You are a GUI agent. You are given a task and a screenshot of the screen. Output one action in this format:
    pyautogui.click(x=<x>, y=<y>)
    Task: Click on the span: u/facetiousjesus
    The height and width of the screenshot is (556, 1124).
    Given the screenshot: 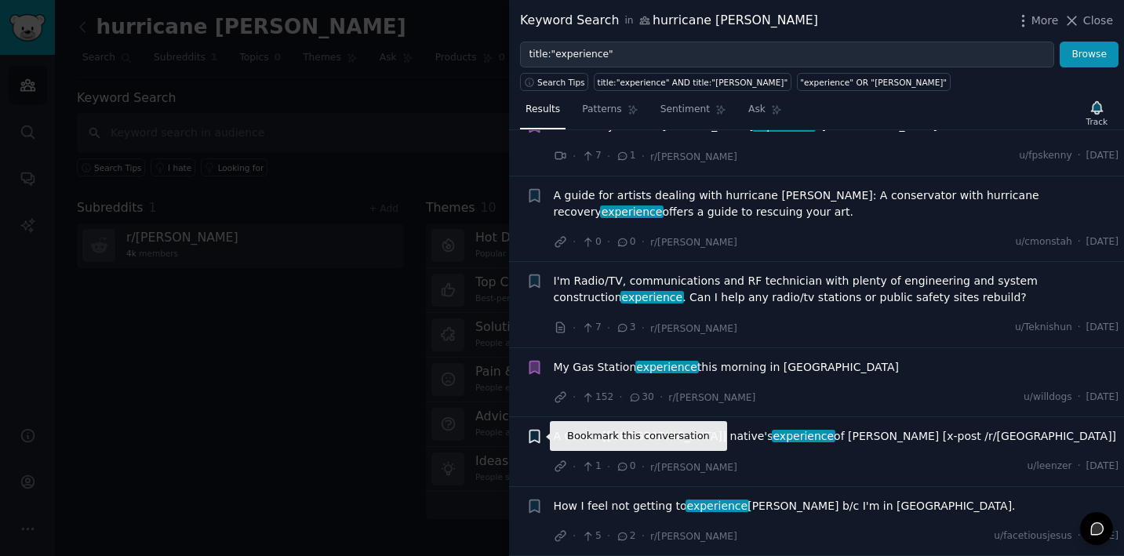 What is the action you would take?
    pyautogui.click(x=1033, y=537)
    